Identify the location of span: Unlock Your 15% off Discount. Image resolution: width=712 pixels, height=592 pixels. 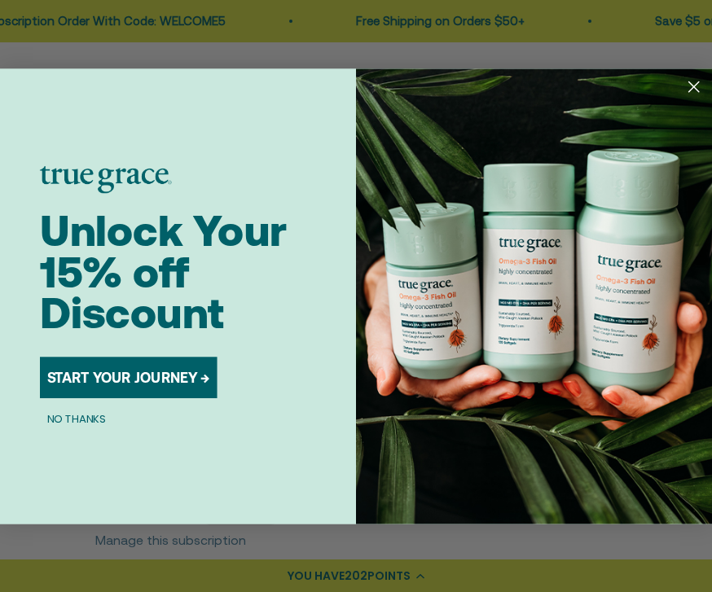
(163, 272).